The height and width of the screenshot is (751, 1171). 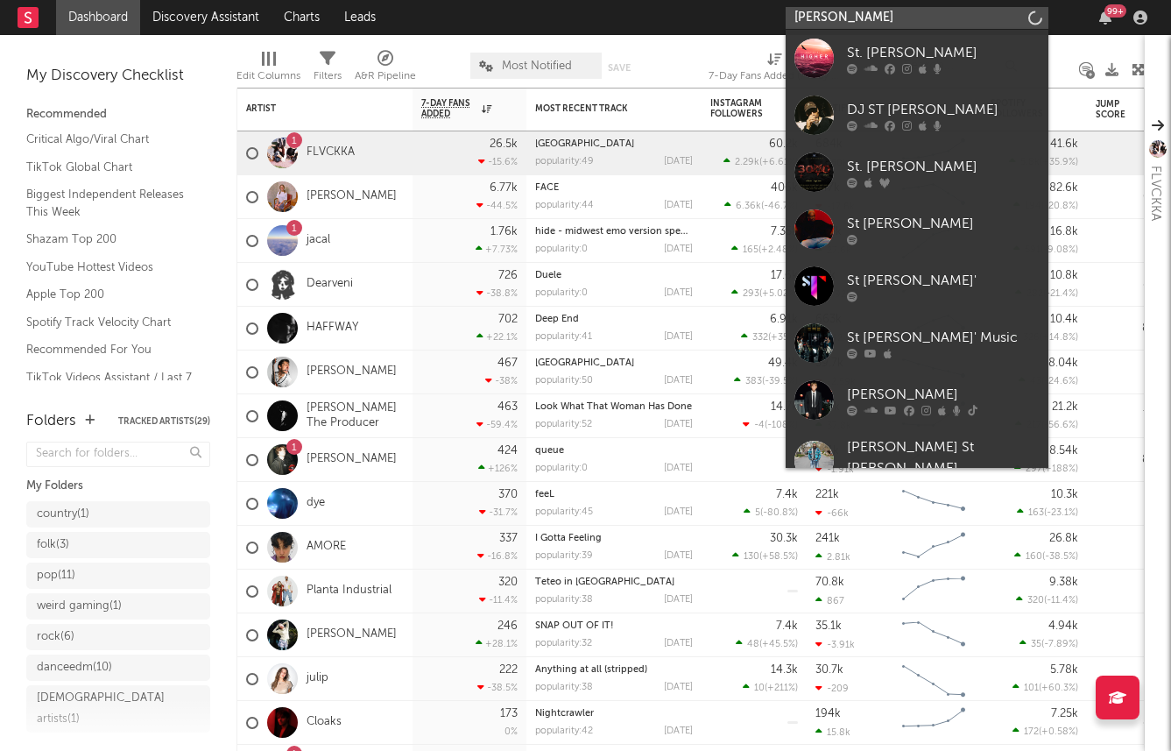 What do you see at coordinates (1036, 512) in the screenshot?
I see `span: 163` at bounding box center [1036, 512].